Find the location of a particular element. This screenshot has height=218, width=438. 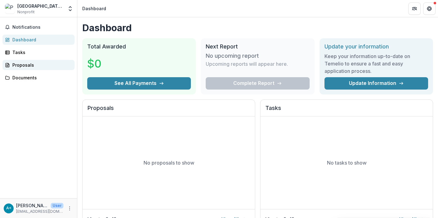

div: Tasks is located at coordinates (41, 52).